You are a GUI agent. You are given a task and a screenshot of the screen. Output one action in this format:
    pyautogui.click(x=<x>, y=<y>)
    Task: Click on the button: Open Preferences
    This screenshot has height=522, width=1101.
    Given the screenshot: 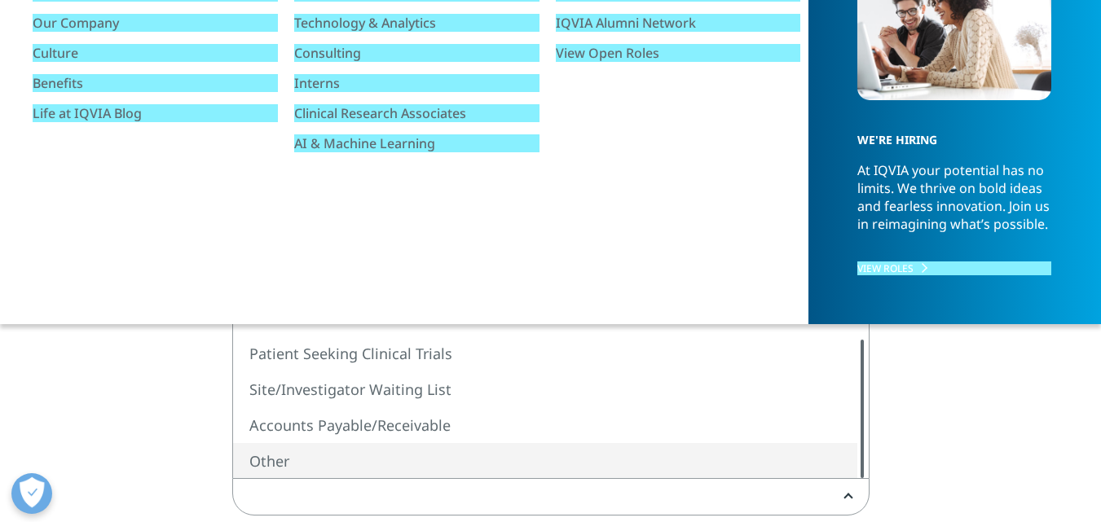 What is the action you would take?
    pyautogui.click(x=32, y=494)
    